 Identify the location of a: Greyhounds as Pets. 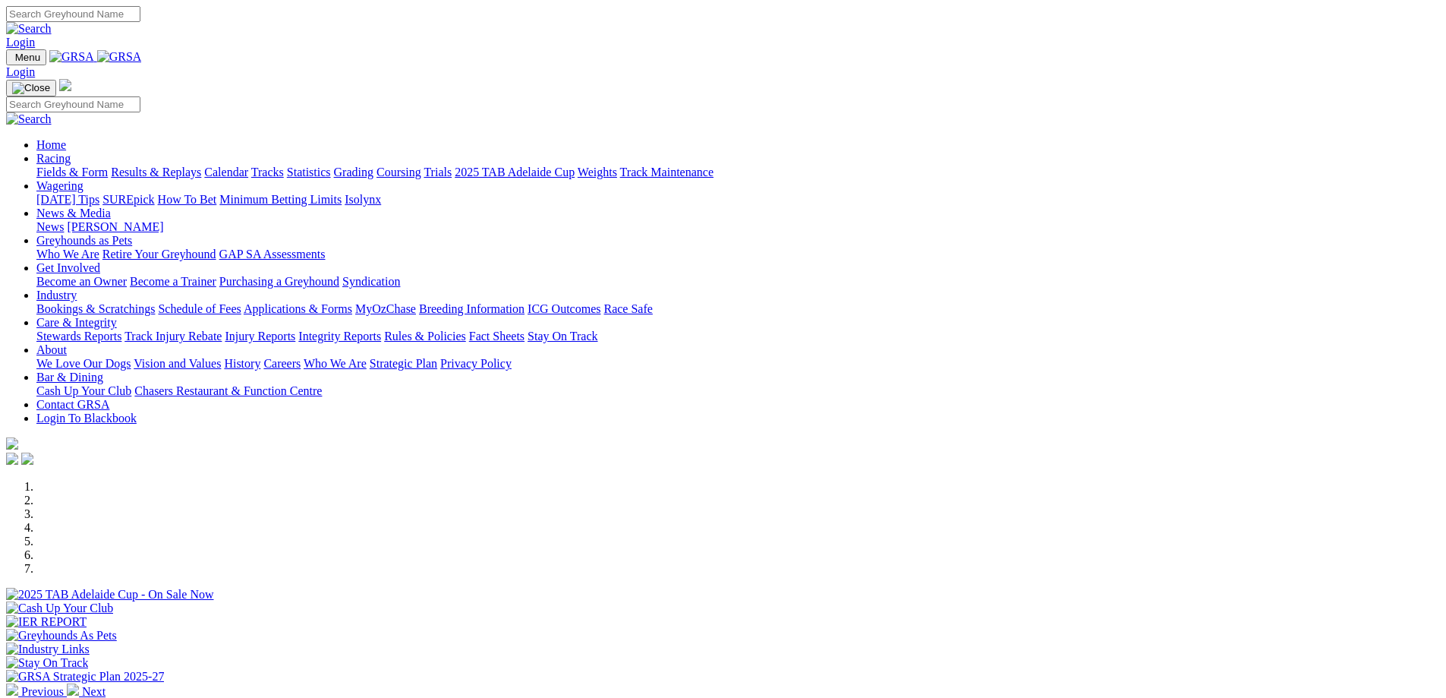
(84, 240).